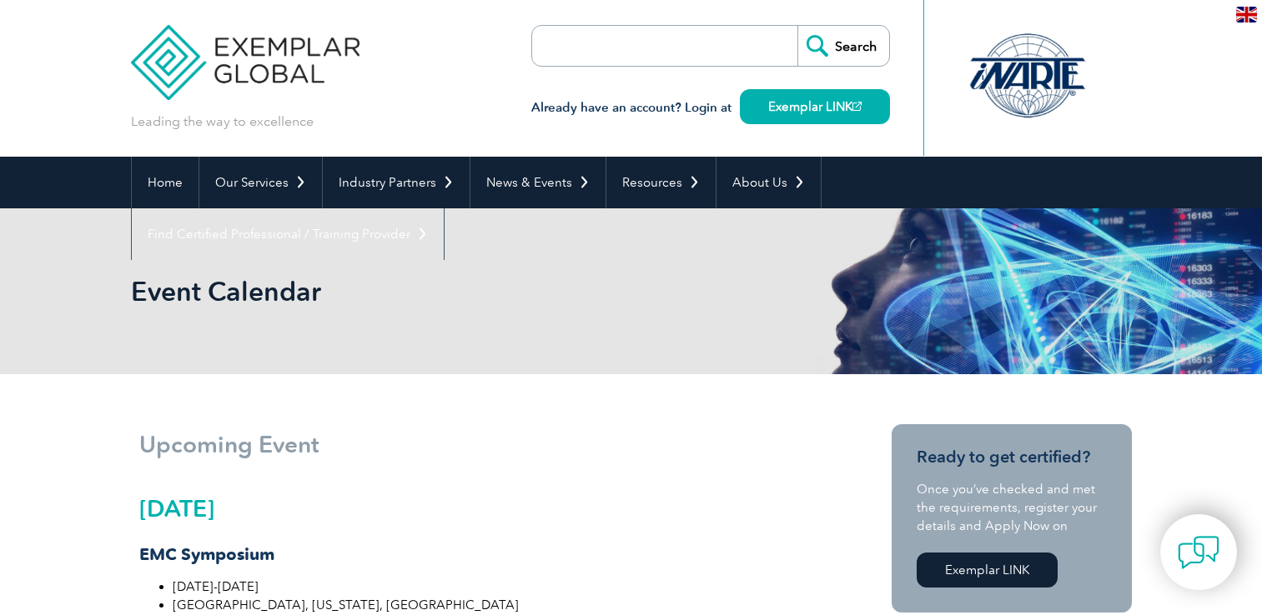 The height and width of the screenshot is (615, 1262). I want to click on strong: EMC Symposium, so click(207, 554).